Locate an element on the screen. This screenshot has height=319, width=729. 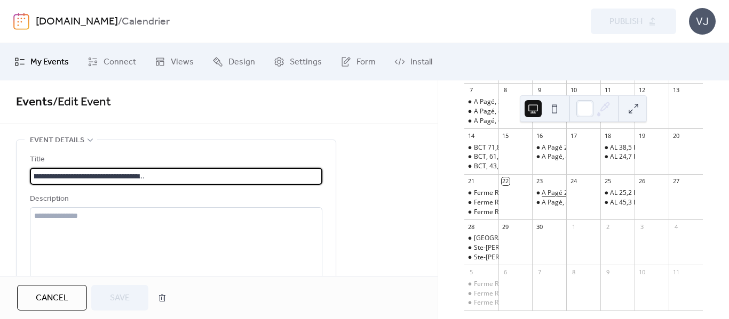
div: 2 is located at coordinates (607, 227).